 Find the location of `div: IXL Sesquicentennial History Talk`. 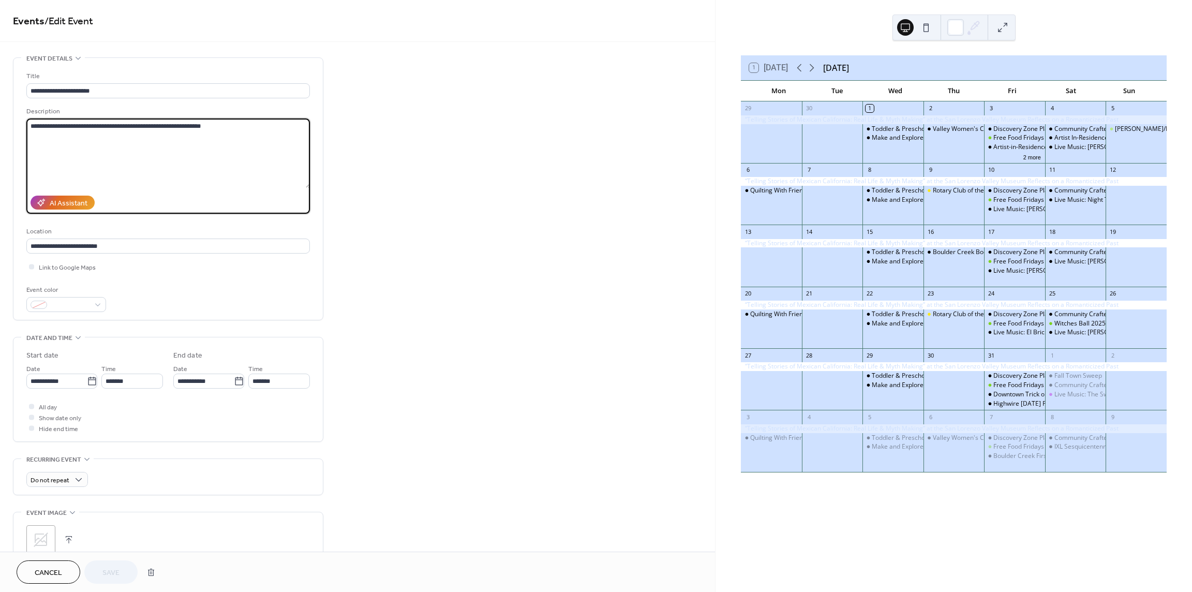

div: IXL Sesquicentennial History Talk is located at coordinates (1075, 446).